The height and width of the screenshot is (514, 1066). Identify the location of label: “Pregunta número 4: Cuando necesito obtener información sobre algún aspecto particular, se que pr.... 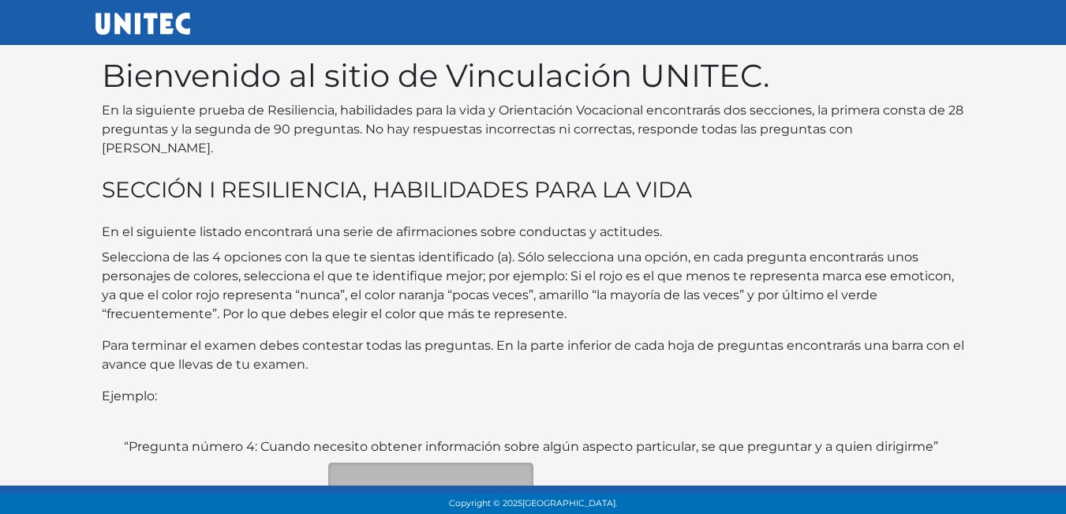
(531, 447).